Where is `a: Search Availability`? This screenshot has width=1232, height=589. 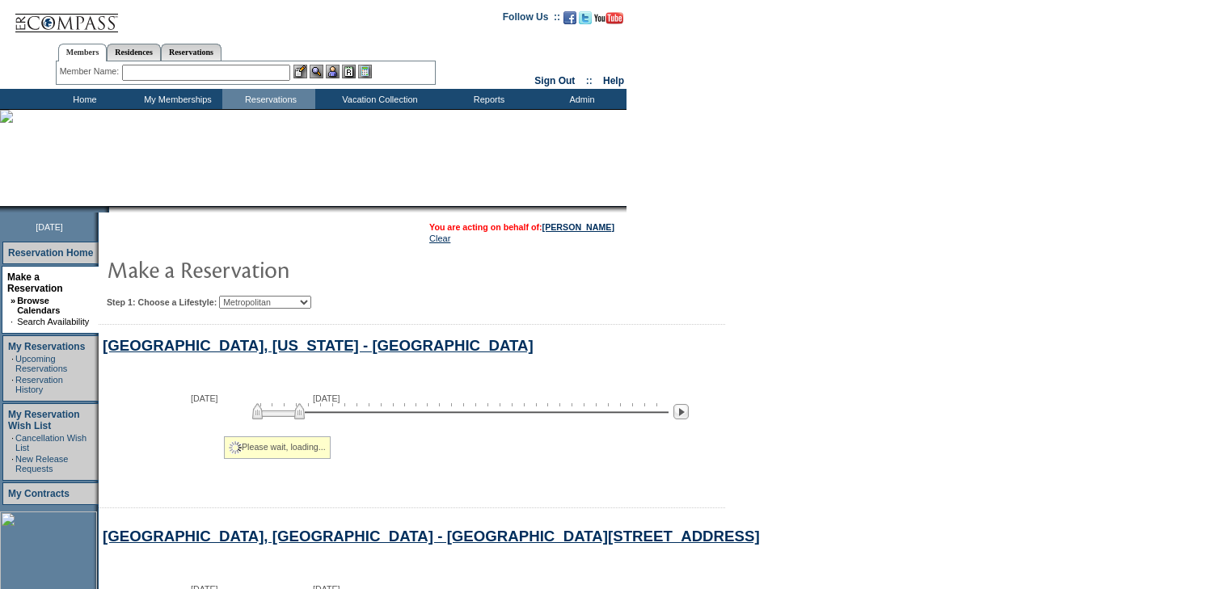
a: Search Availability is located at coordinates (53, 322).